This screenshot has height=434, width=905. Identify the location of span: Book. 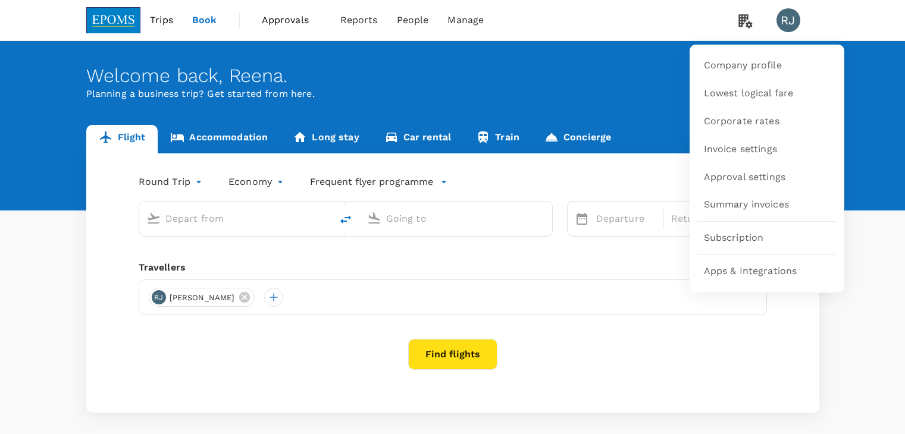
(205, 20).